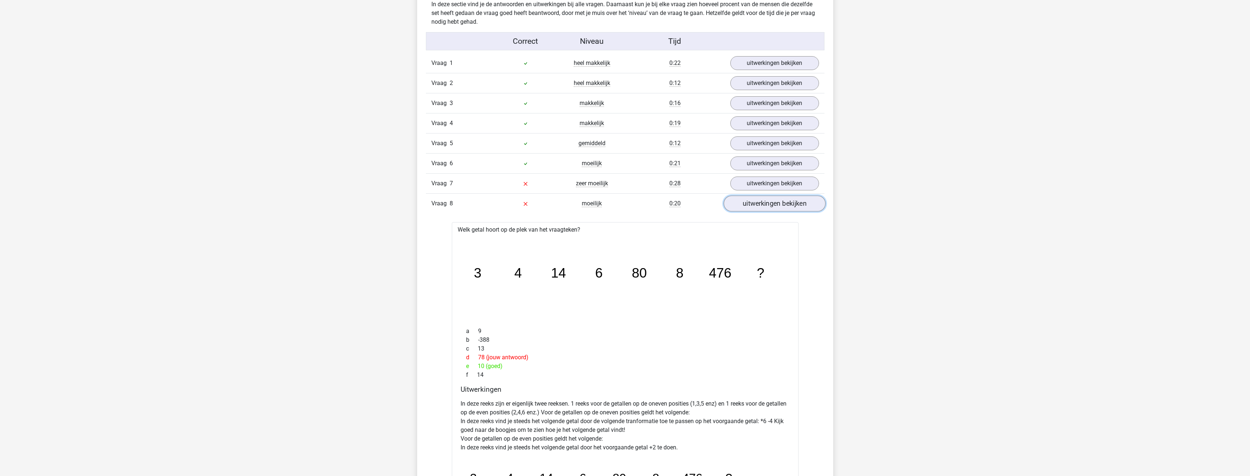  I want to click on span: a, so click(472, 331).